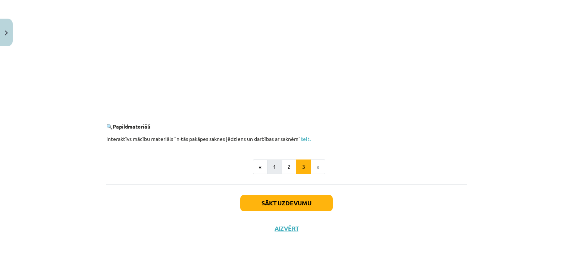  I want to click on b: P, so click(114, 127).